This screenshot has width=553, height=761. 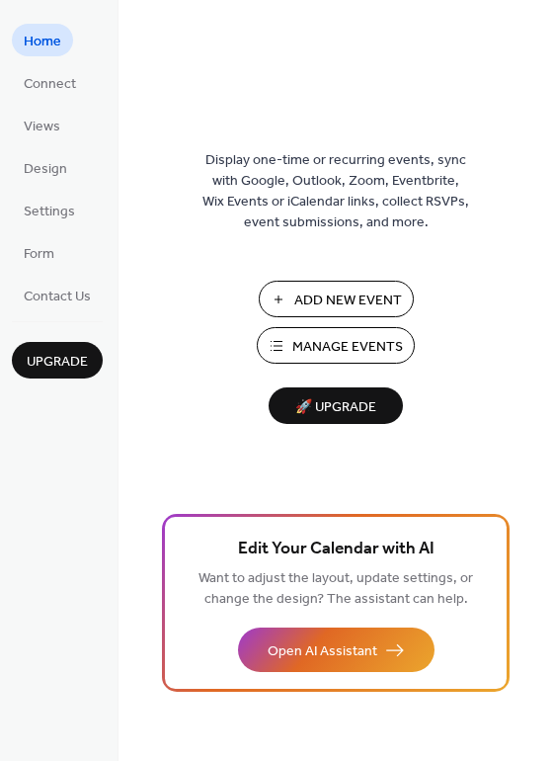 What do you see at coordinates (49, 82) in the screenshot?
I see `a: Connect` at bounding box center [49, 82].